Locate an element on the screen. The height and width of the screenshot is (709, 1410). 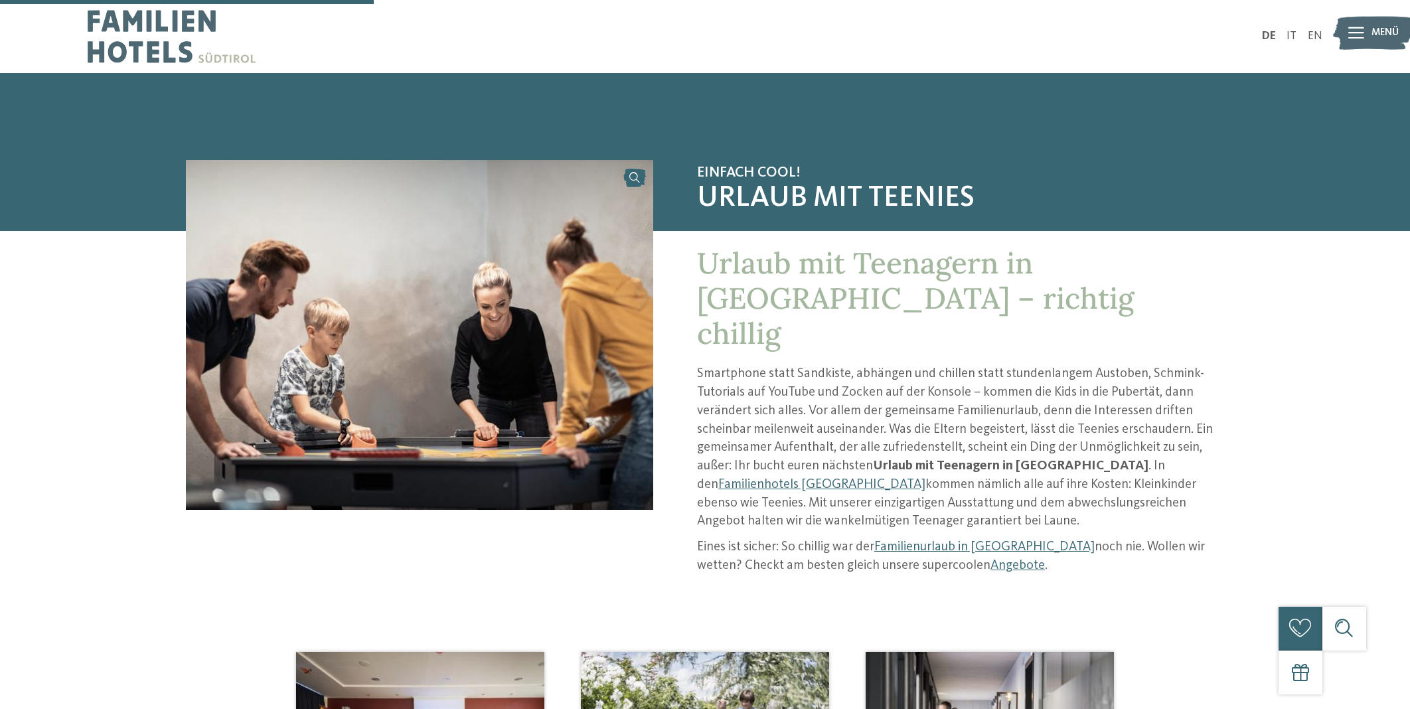
a: Urlaub mit Teenagern in Südtirol geplant? is located at coordinates (419, 335).